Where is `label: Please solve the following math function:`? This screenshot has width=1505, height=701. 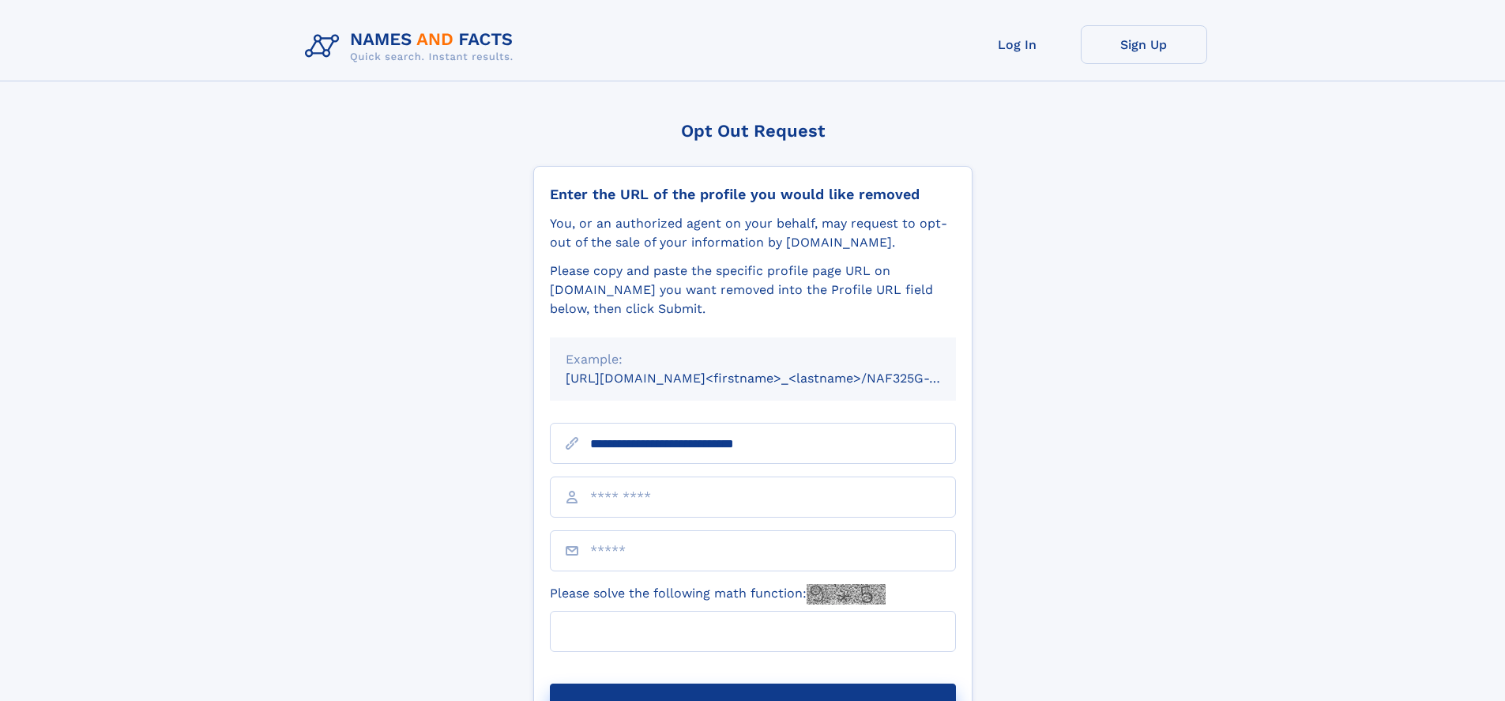 label: Please solve the following math function: is located at coordinates (717, 594).